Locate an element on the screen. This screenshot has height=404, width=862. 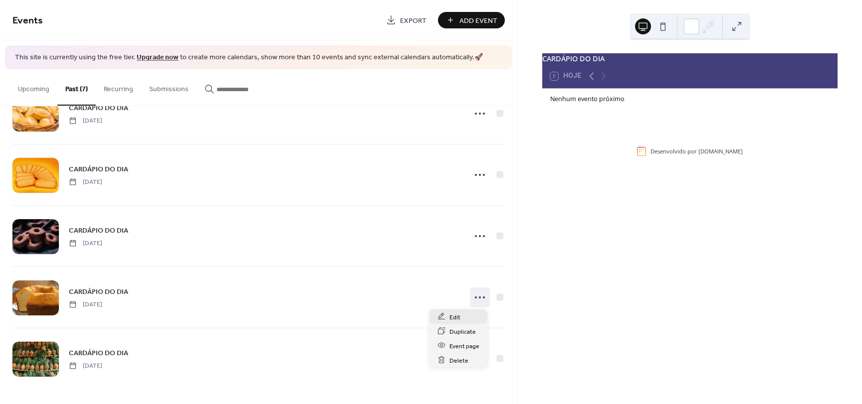
button: Add Event is located at coordinates (471, 20).